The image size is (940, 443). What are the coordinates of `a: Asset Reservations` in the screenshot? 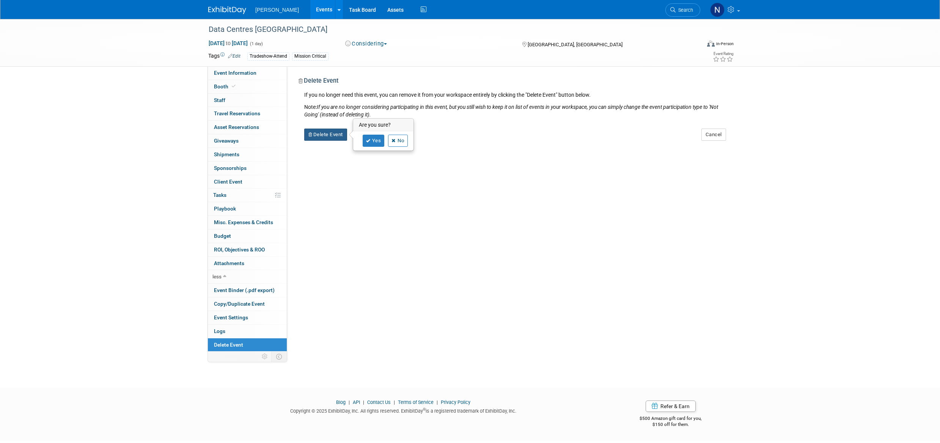 It's located at (247, 127).